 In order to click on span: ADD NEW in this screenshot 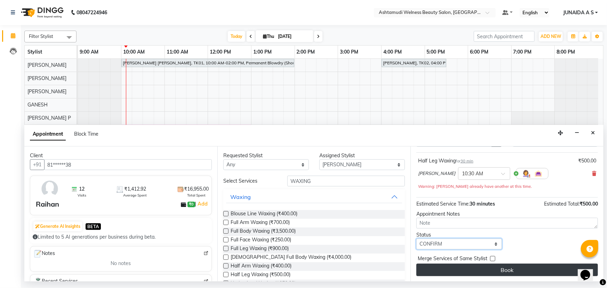, I will do `click(551, 36)`.